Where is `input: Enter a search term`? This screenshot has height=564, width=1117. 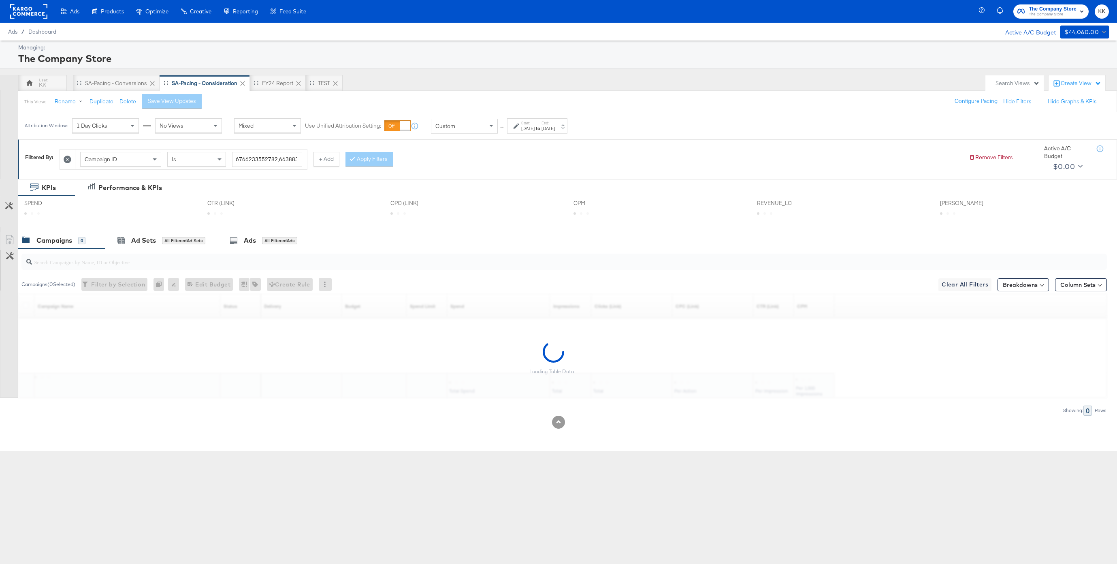
input: Enter a search term is located at coordinates (267, 159).